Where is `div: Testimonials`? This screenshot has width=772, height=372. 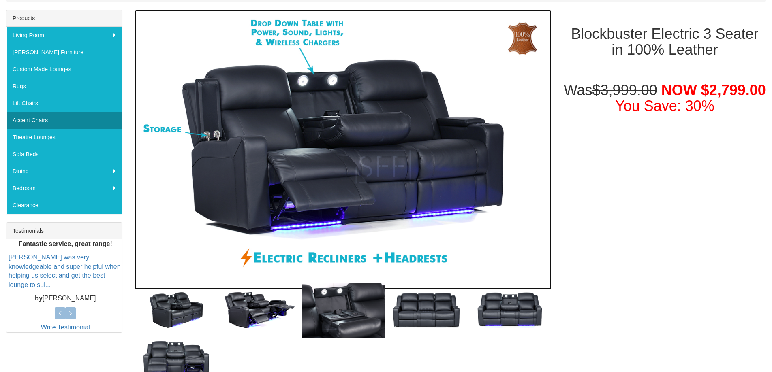 div: Testimonials is located at coordinates (64, 231).